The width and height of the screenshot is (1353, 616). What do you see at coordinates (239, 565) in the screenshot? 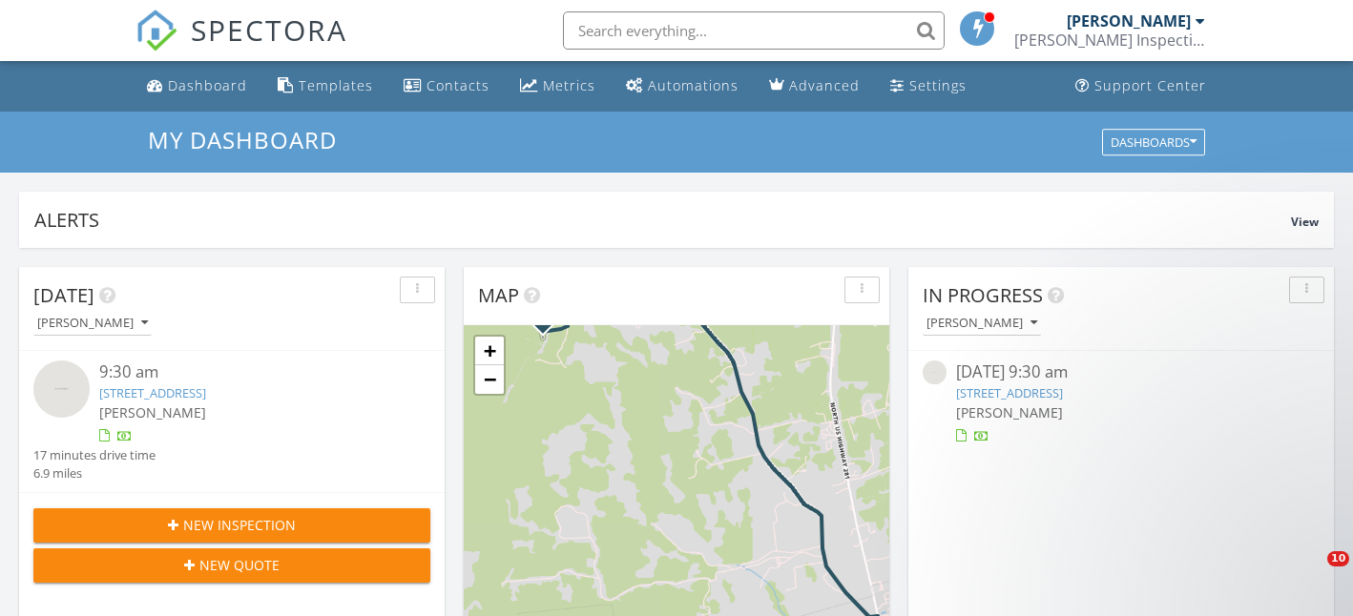
I see `span: New Quote` at bounding box center [239, 565].